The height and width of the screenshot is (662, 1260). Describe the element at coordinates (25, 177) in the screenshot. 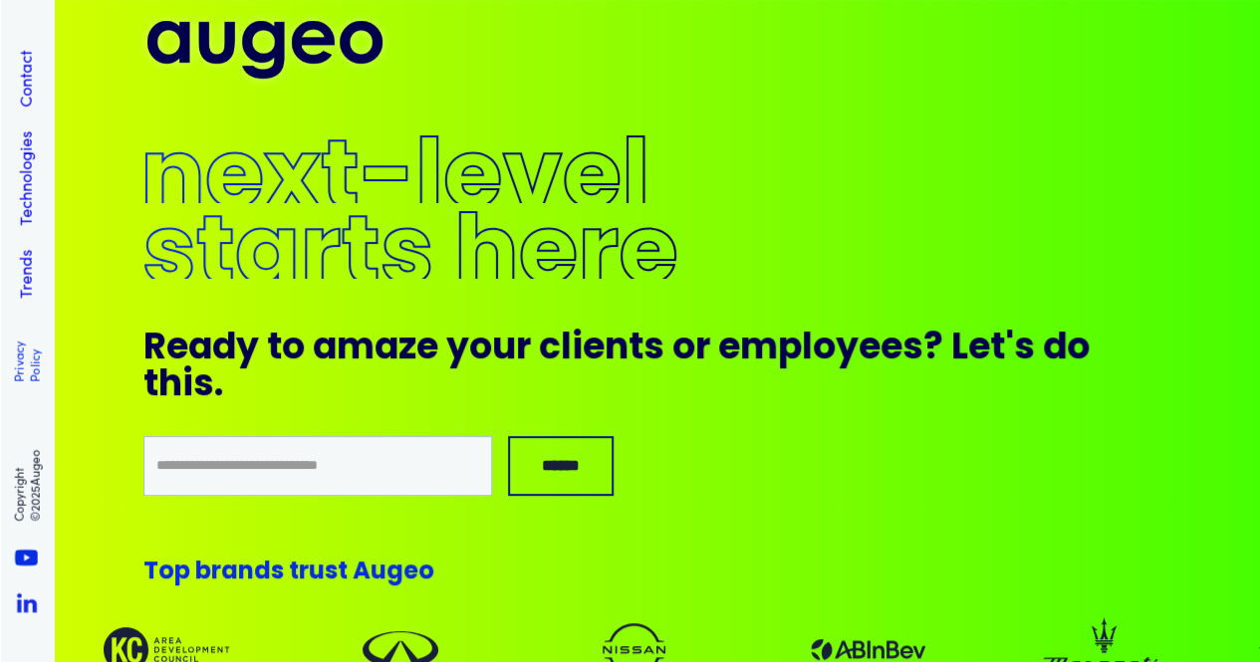

I see `a: Technologies` at that location.